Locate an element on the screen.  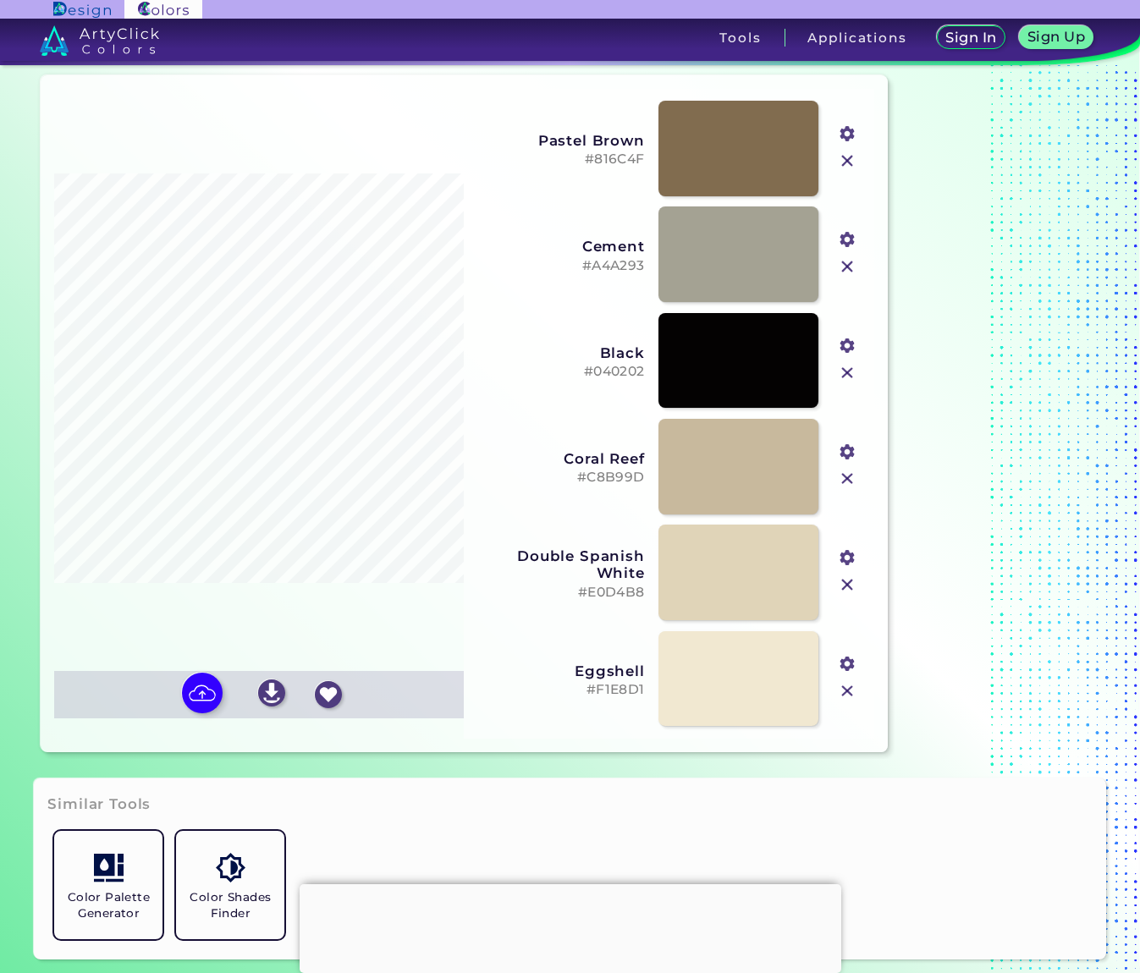
h3: Applications is located at coordinates (856, 37).